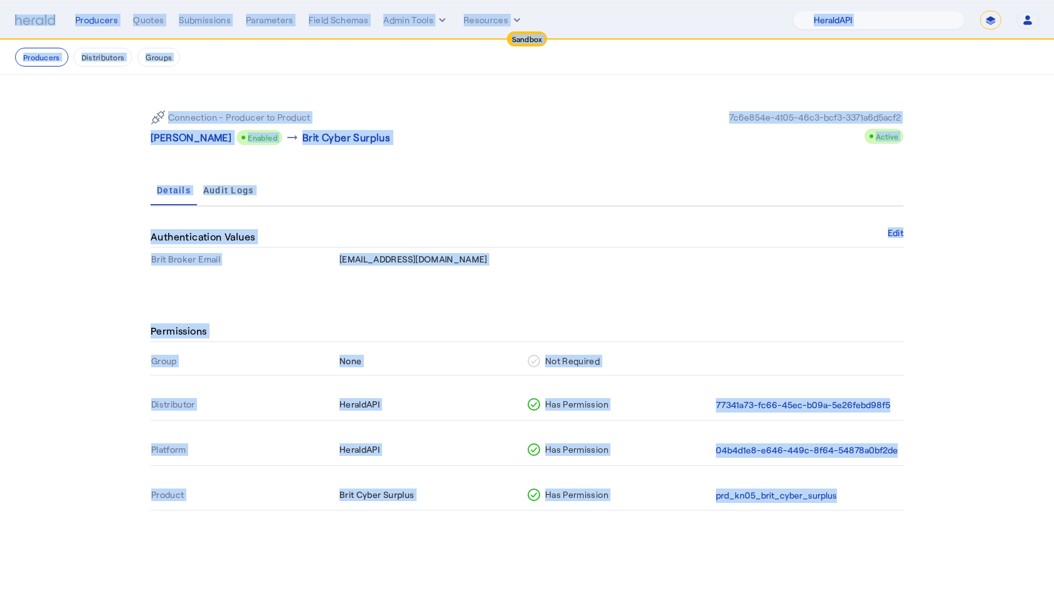 Image resolution: width=1054 pixels, height=589 pixels. I want to click on span: Details, so click(174, 190).